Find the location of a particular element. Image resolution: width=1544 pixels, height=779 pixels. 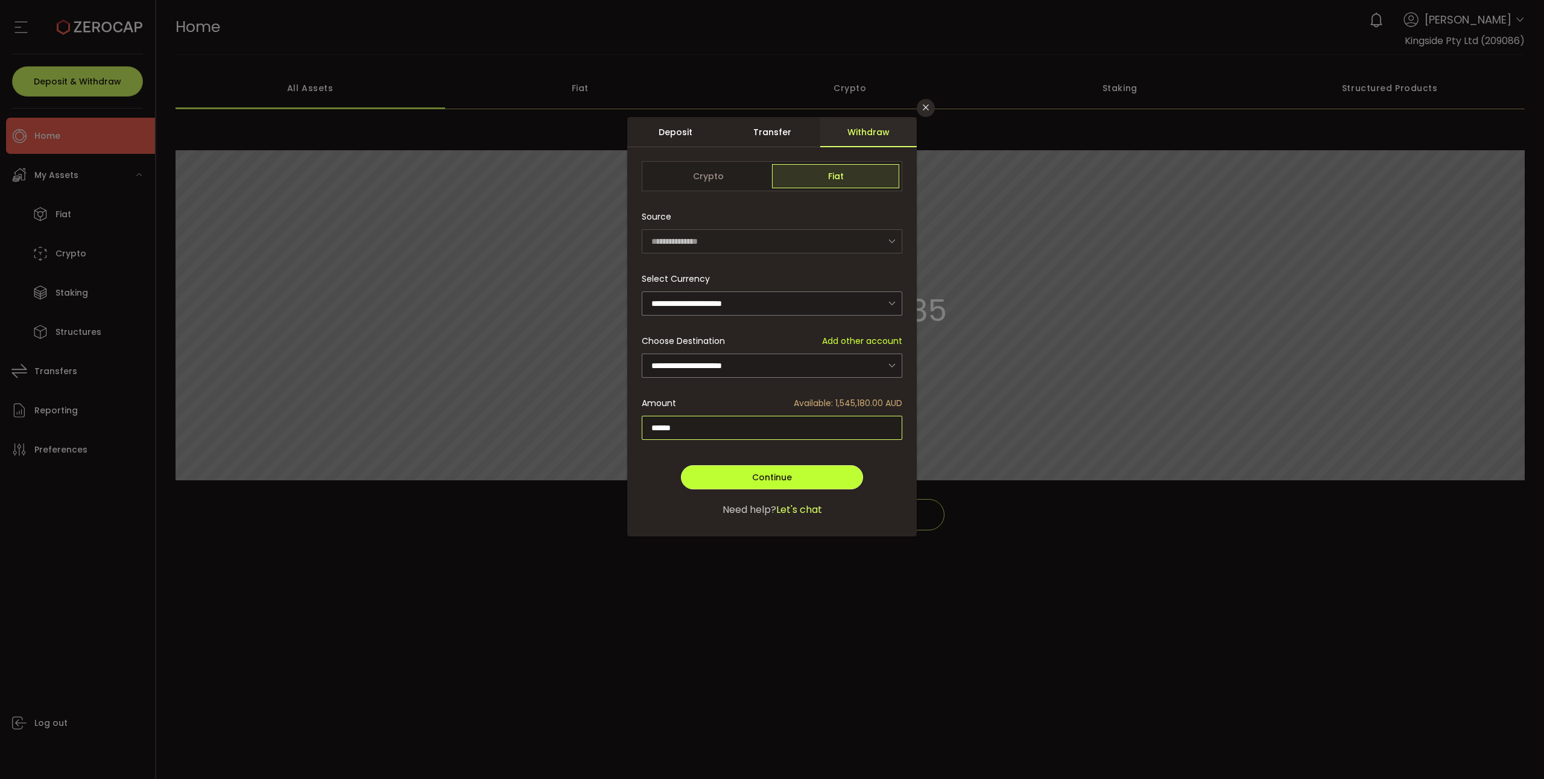

span: Need help? is located at coordinates (749, 510).